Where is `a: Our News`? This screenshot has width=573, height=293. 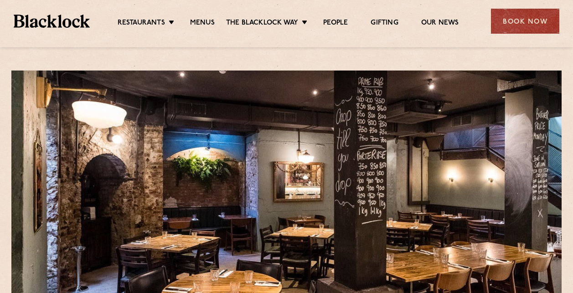 a: Our News is located at coordinates (440, 24).